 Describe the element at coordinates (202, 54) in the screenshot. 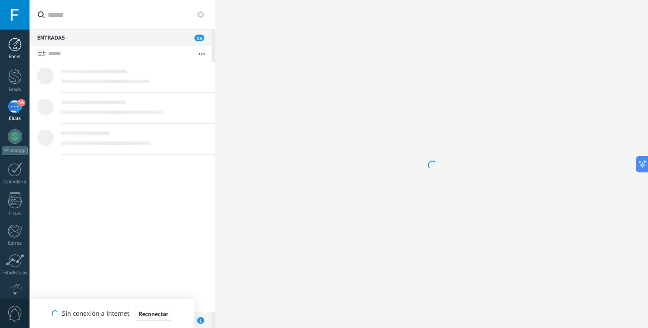

I see `button: Más` at that location.